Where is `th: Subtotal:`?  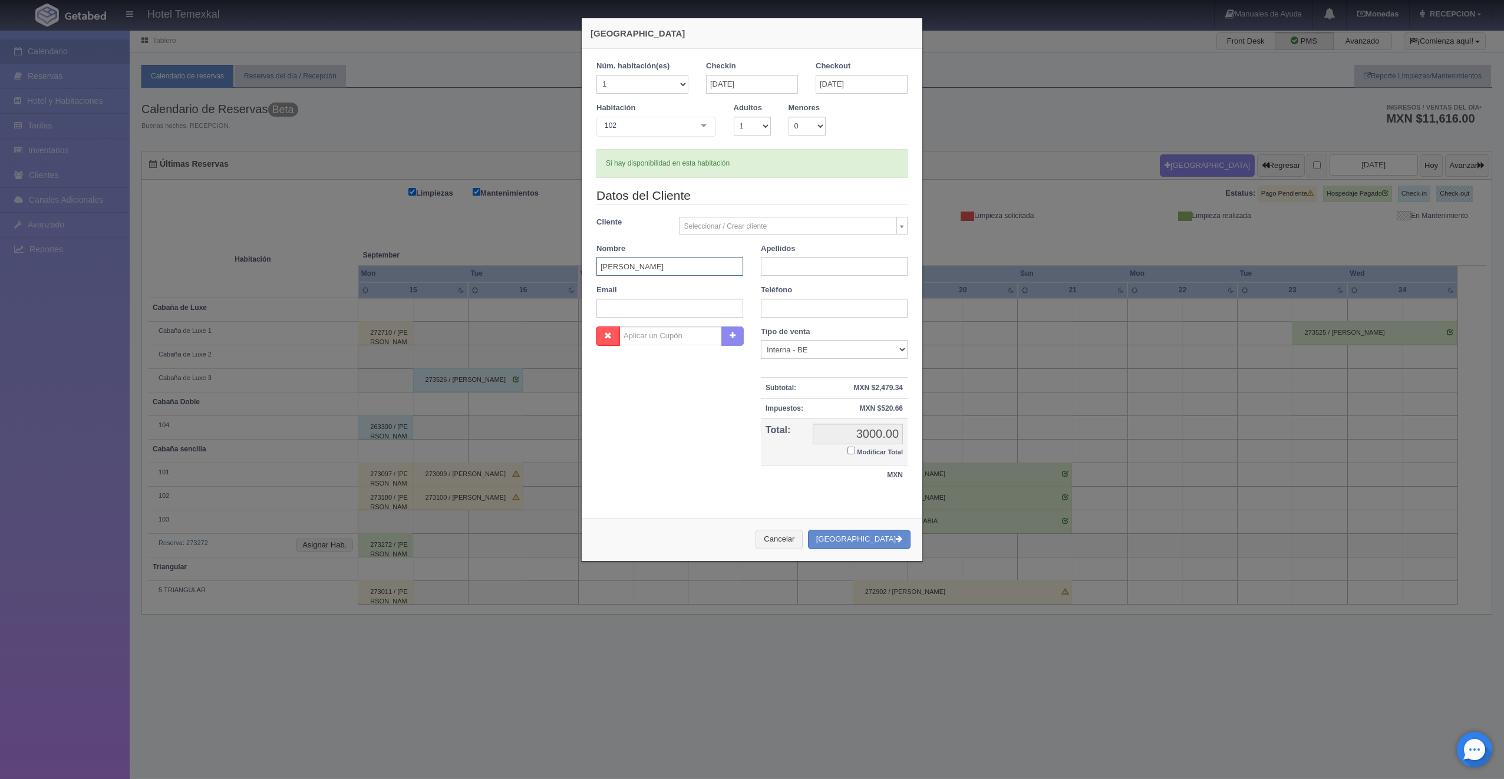
th: Subtotal: is located at coordinates (784, 388).